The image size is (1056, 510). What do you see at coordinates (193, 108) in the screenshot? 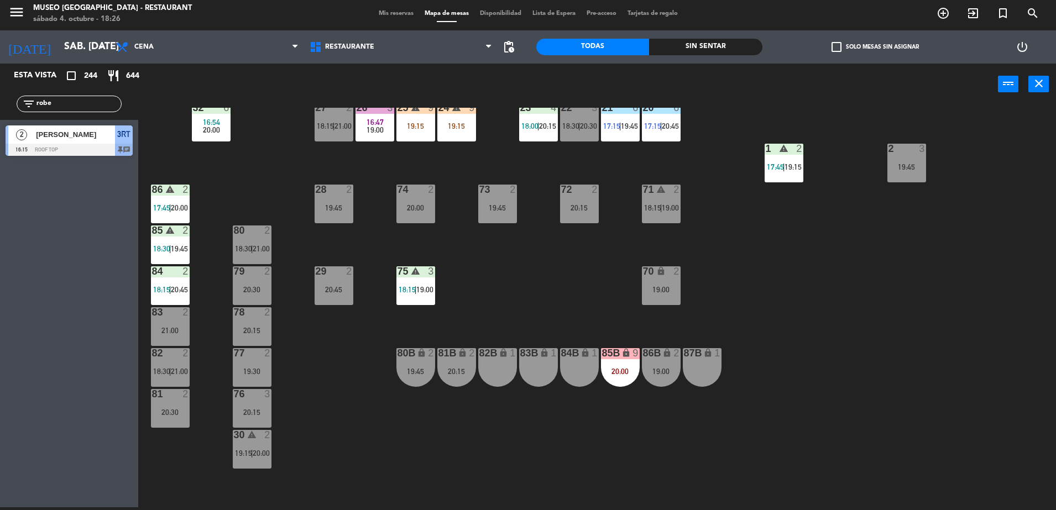
I see `div: 32` at bounding box center [193, 108].